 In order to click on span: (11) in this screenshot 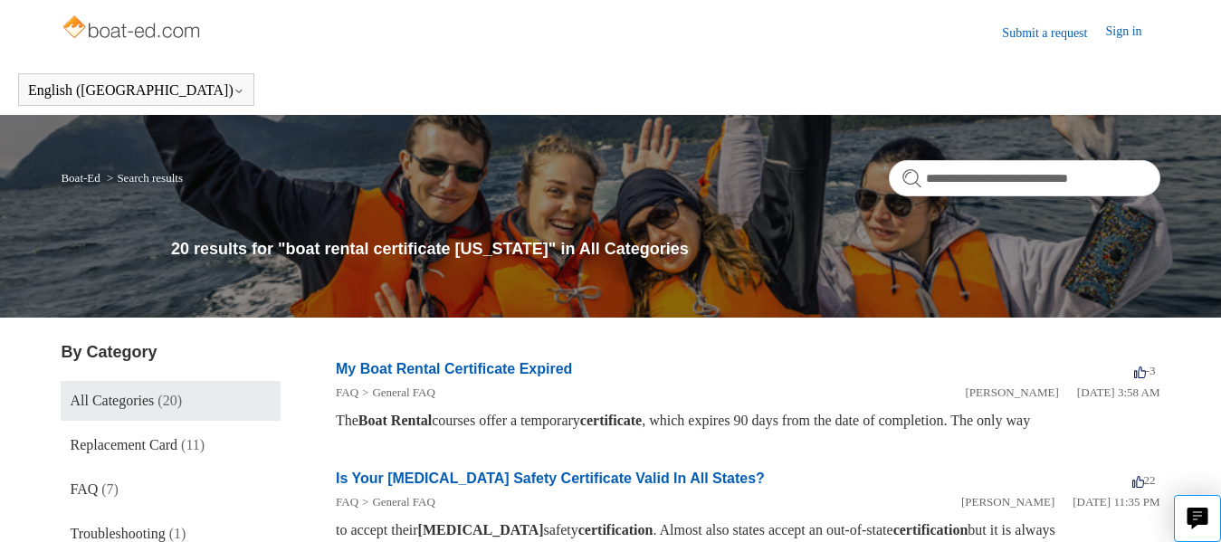, I will do `click(193, 444)`.